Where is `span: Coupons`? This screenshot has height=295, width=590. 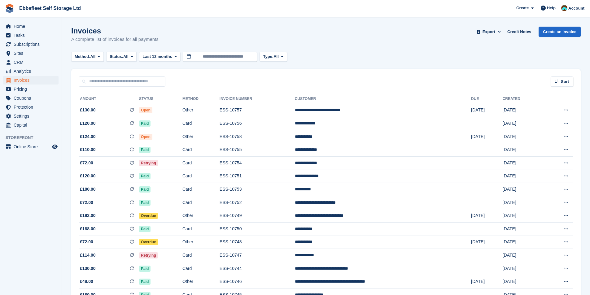
span: Coupons is located at coordinates (32, 98).